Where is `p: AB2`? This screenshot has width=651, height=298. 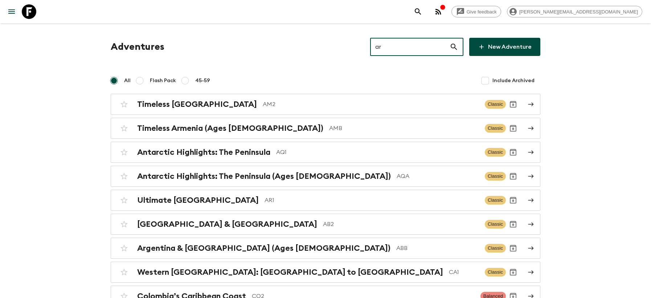
p: AB2 is located at coordinates (401, 224).